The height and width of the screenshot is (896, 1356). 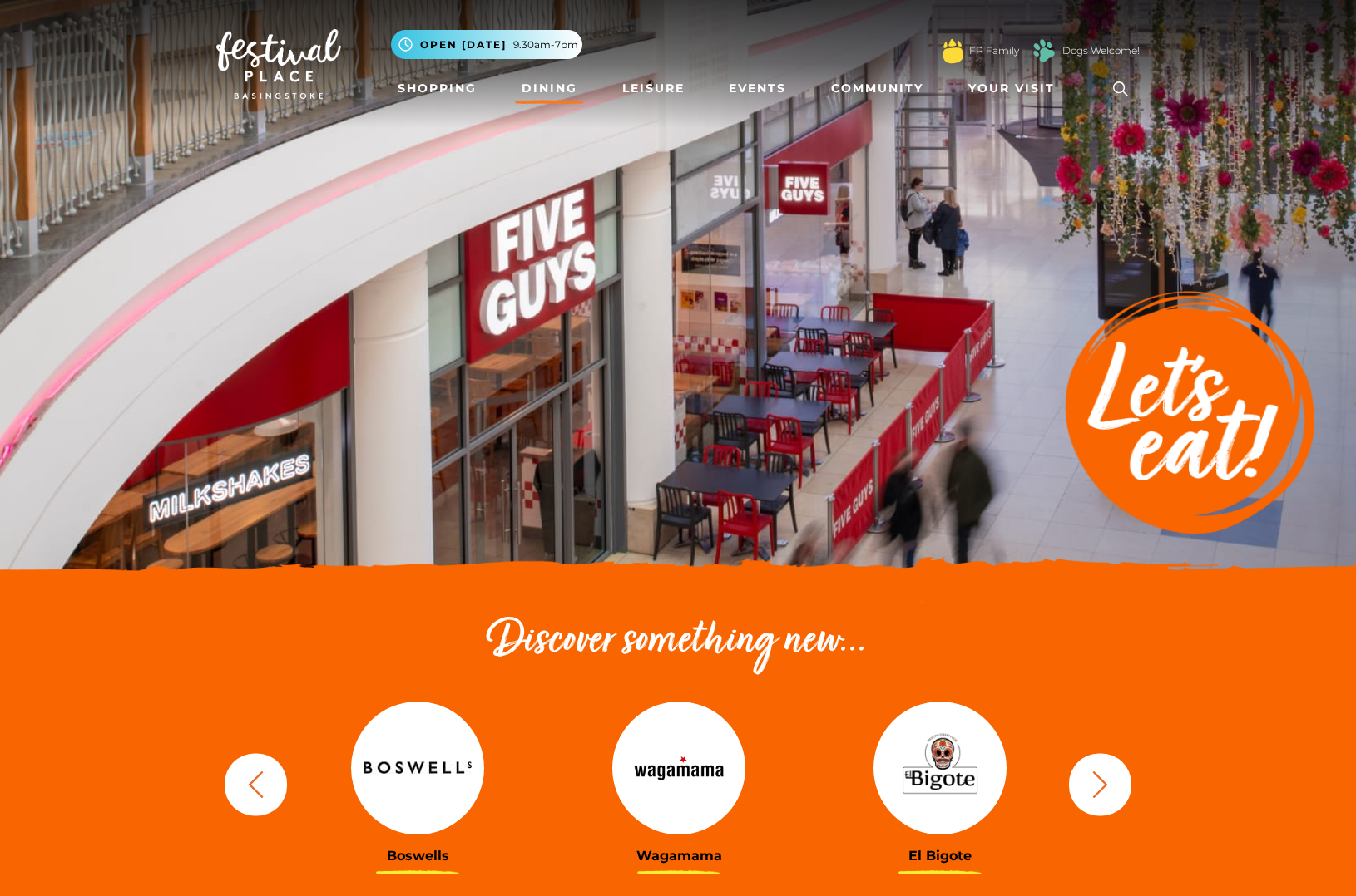 What do you see at coordinates (678, 642) in the screenshot?
I see `h2: Discover something new...` at bounding box center [678, 642].